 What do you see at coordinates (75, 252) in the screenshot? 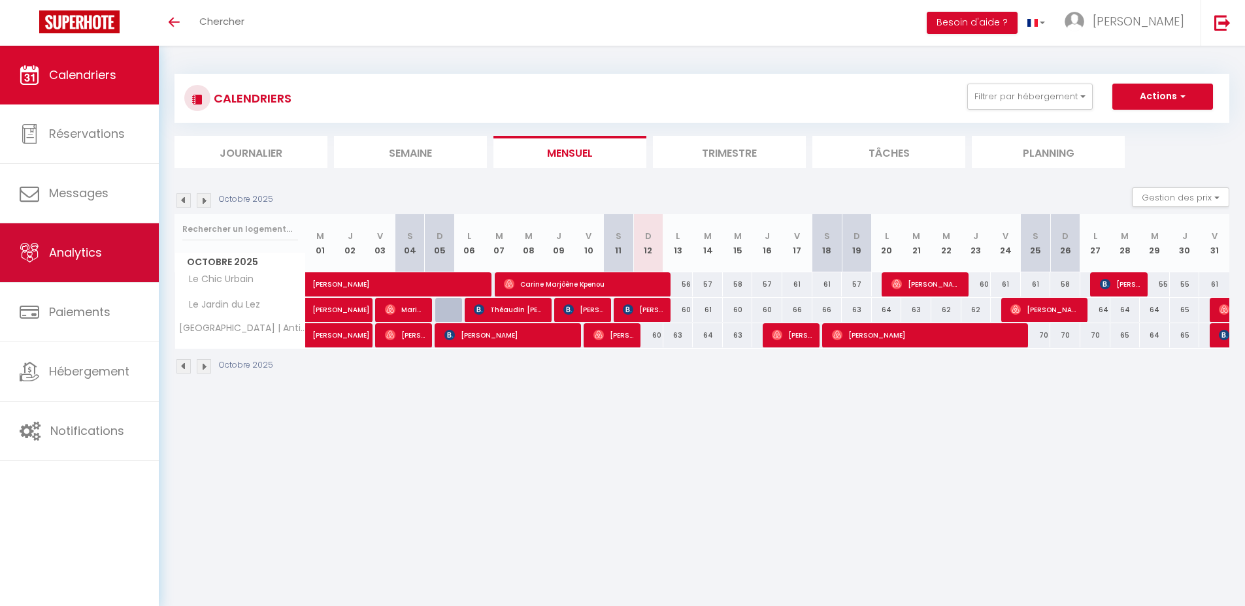
I see `span: Analytics` at bounding box center [75, 252].